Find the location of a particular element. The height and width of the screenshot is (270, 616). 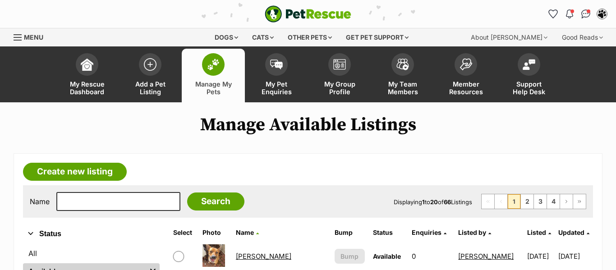

button: Notifications is located at coordinates (570, 14).